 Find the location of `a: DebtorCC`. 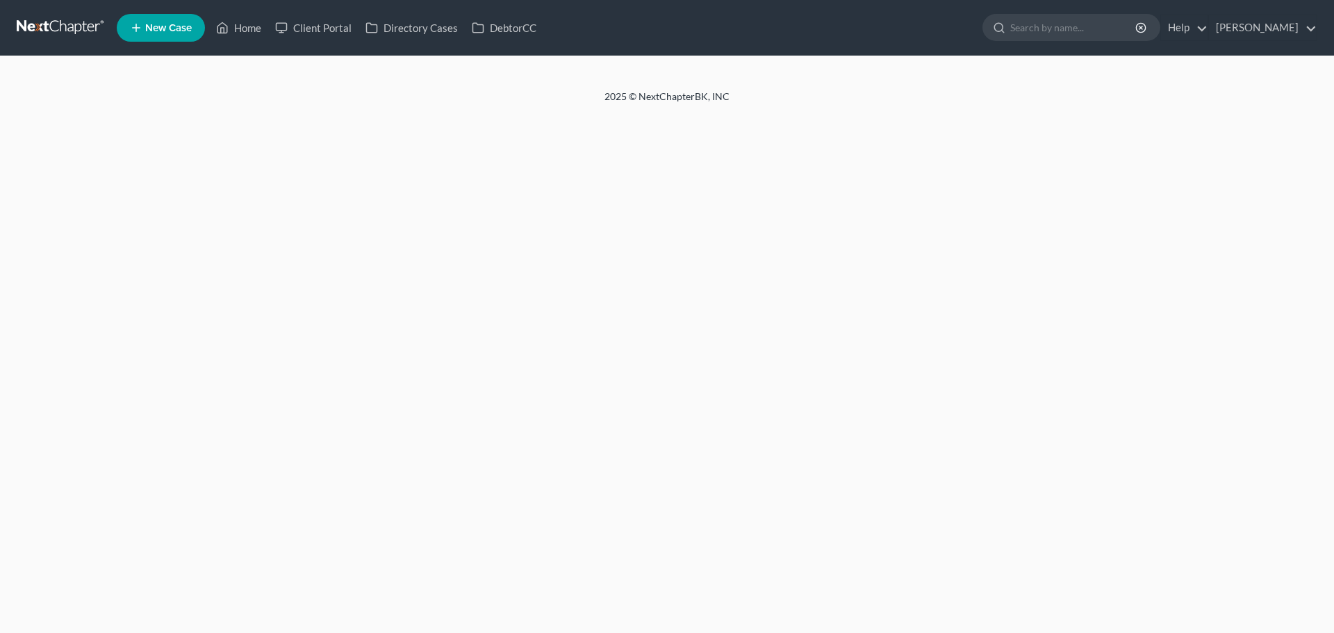

a: DebtorCC is located at coordinates (504, 28).